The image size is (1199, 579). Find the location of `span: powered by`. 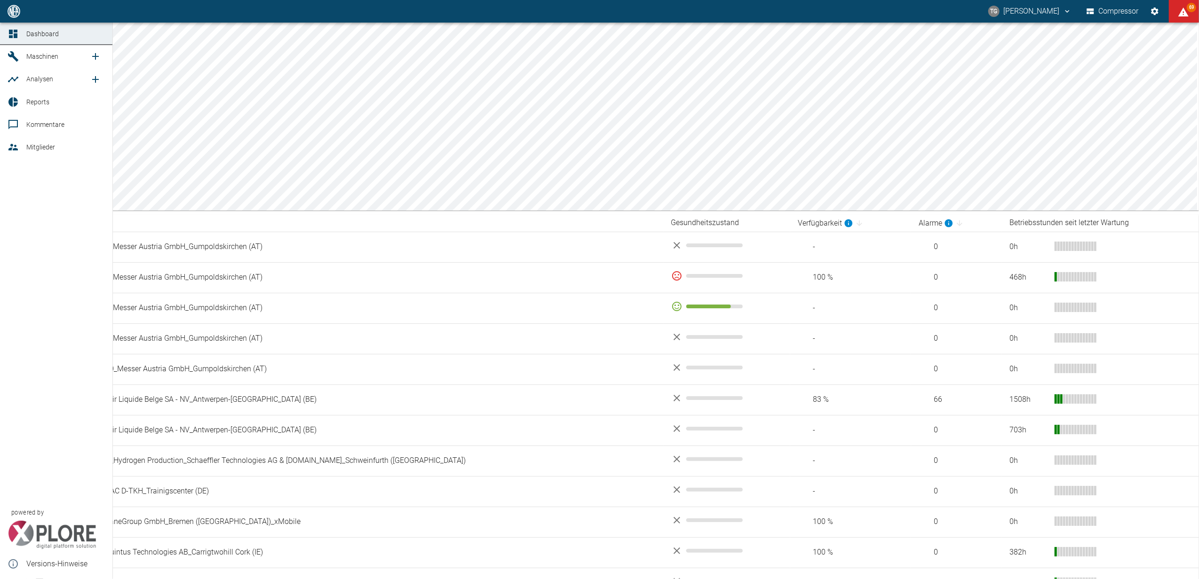

span: powered by is located at coordinates (27, 513).